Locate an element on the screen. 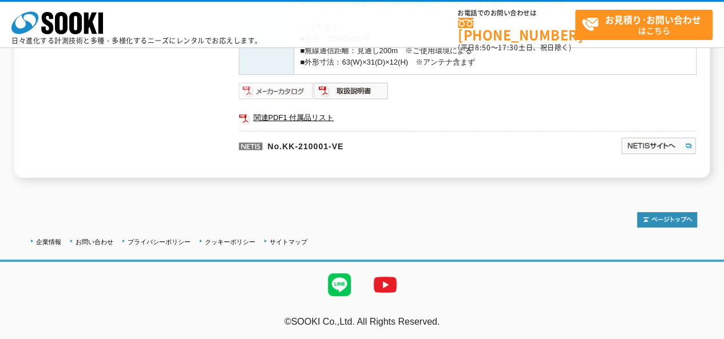  a: 関連PDF1 付属品リスト is located at coordinates (468, 118).